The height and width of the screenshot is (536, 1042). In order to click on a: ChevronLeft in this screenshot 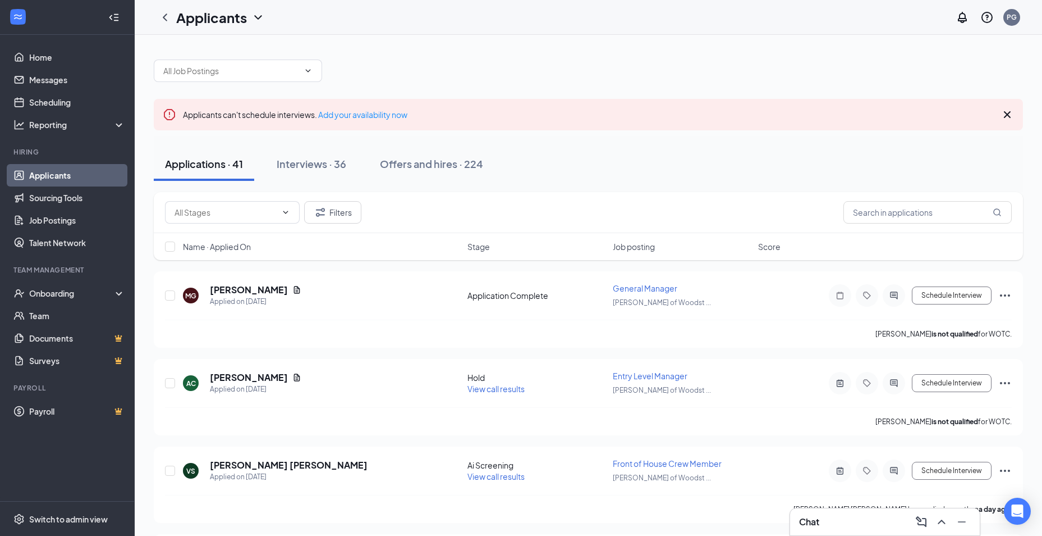, I will do `click(165, 17)`.